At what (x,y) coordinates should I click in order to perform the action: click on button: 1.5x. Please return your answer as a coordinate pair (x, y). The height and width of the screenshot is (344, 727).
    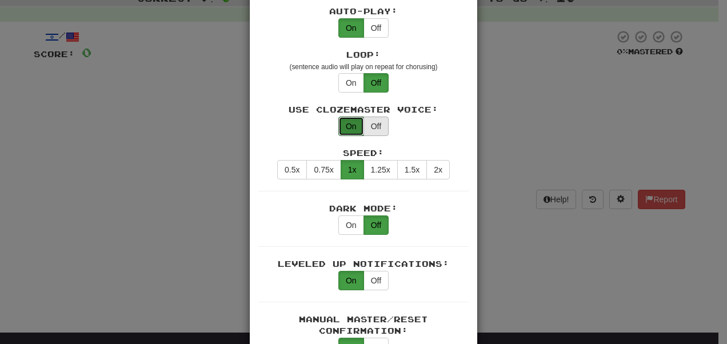
    Looking at the image, I should click on (412, 170).